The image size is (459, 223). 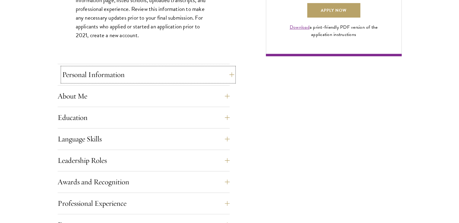 I want to click on button: Personal Information, so click(x=148, y=75).